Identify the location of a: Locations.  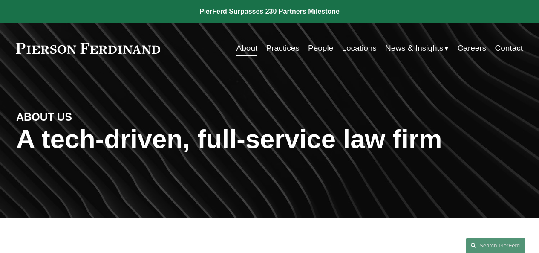
(359, 48).